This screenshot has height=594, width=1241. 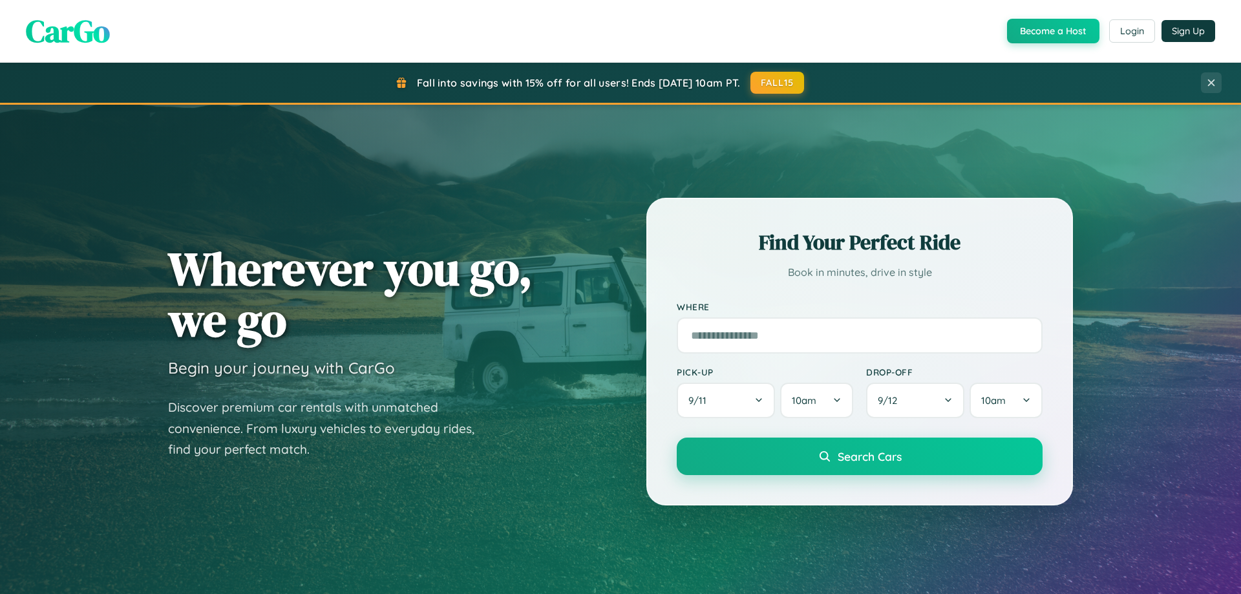 I want to click on button: Sign Up, so click(x=1188, y=31).